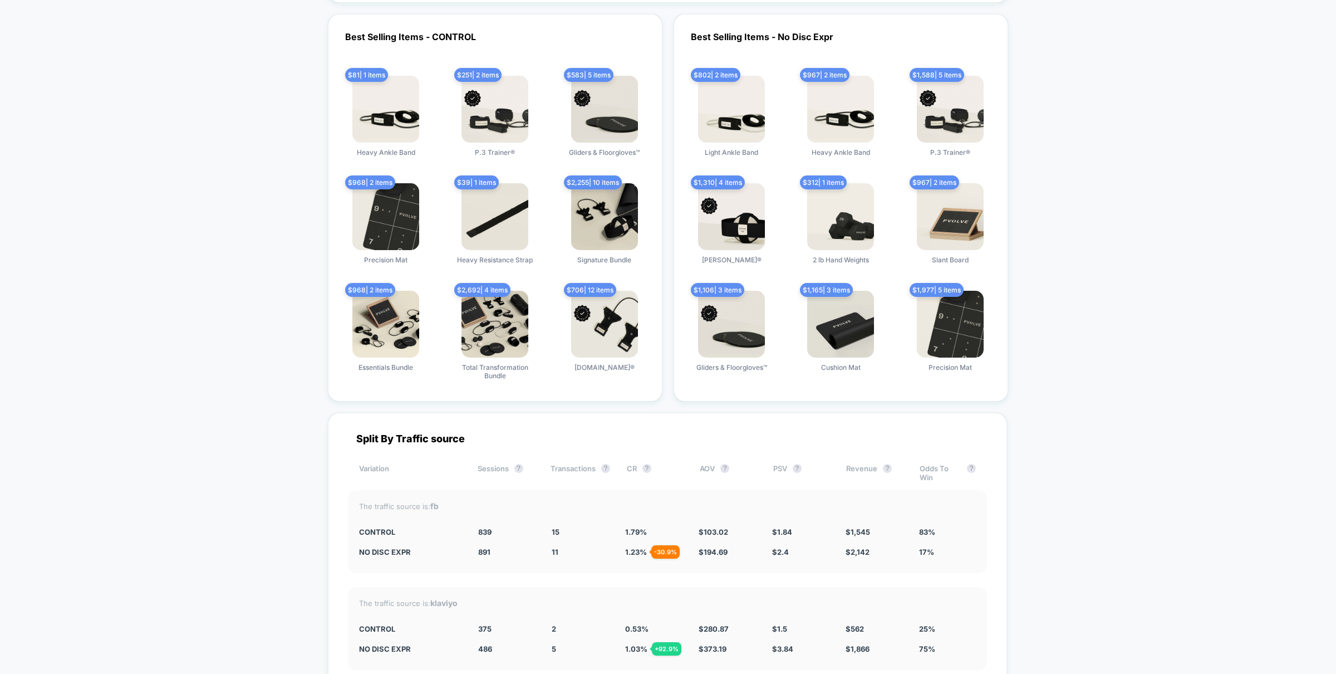 The width and height of the screenshot is (1336, 674). What do you see at coordinates (554, 629) in the screenshot?
I see `span: 2` at bounding box center [554, 629].